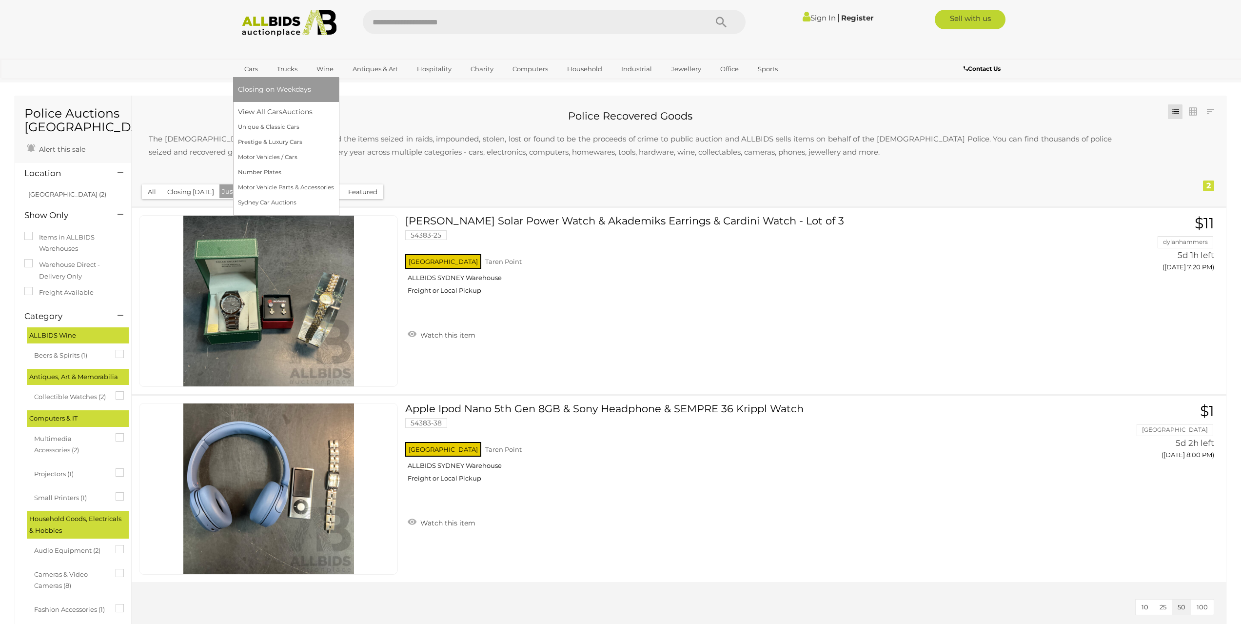 The image size is (1241, 624). What do you see at coordinates (982, 68) in the screenshot?
I see `b: Contact Us` at bounding box center [982, 68].